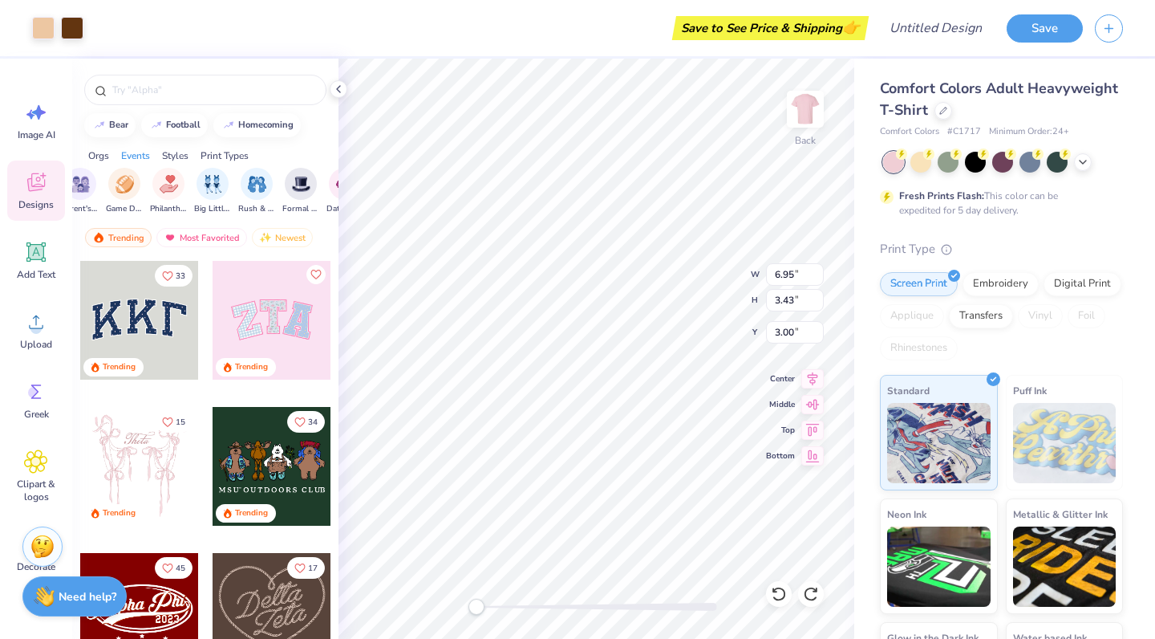 The image size is (1155, 639). Describe the element at coordinates (99, 156) in the screenshot. I see `div: Orgs` at that location.